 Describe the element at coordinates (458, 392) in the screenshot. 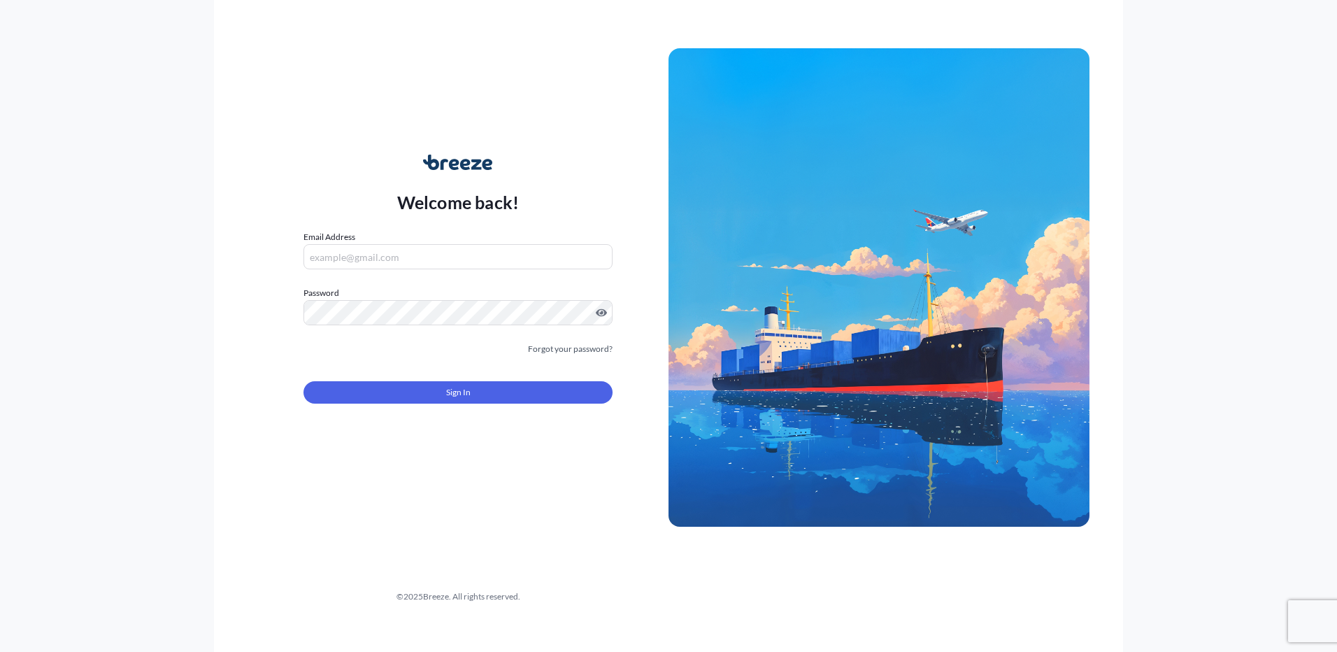

I see `span: Sign In` at that location.